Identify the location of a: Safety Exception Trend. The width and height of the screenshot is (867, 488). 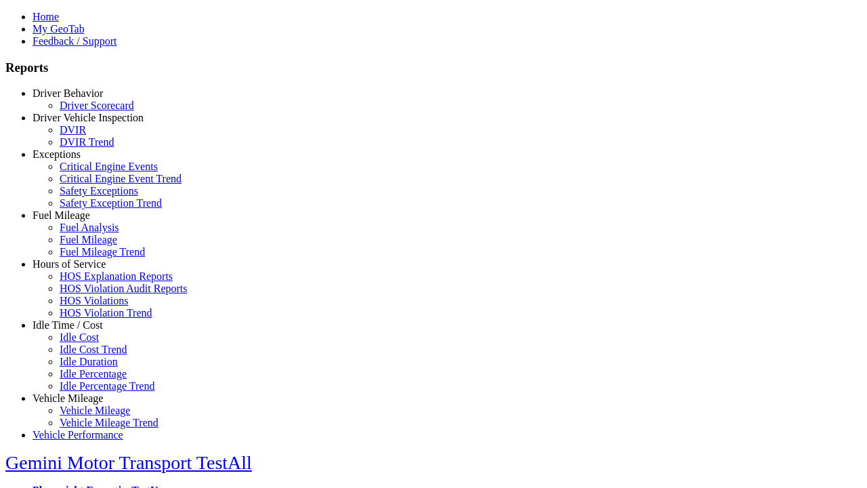
(110, 203).